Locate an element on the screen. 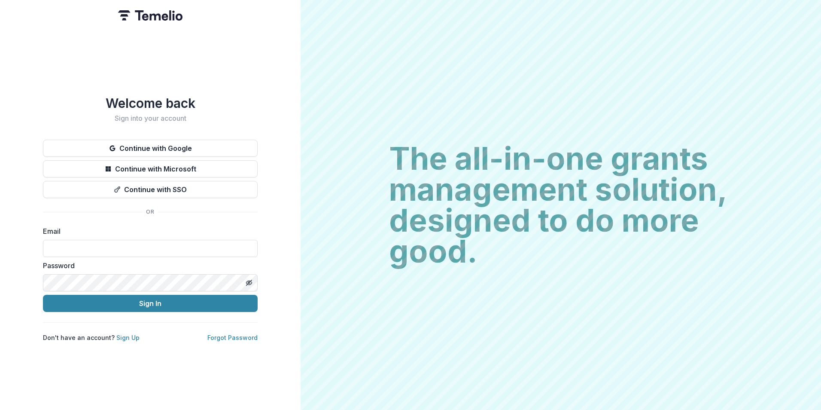  button: Toggle password visibility is located at coordinates (249, 283).